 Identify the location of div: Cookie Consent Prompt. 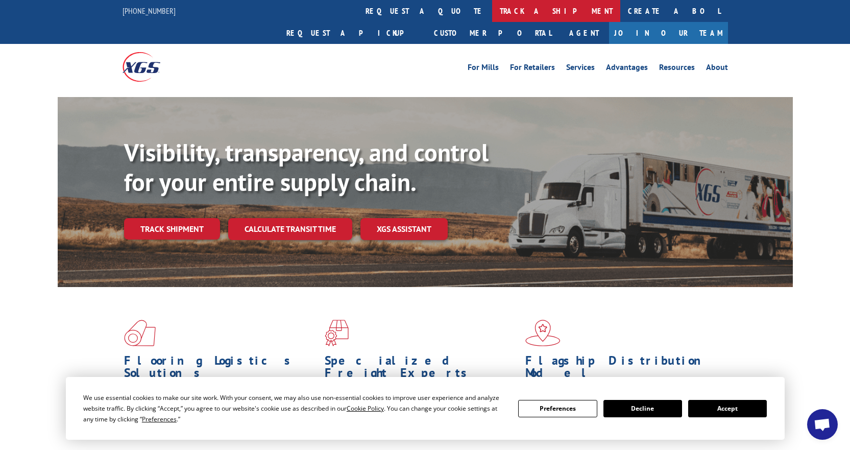
(425, 408).